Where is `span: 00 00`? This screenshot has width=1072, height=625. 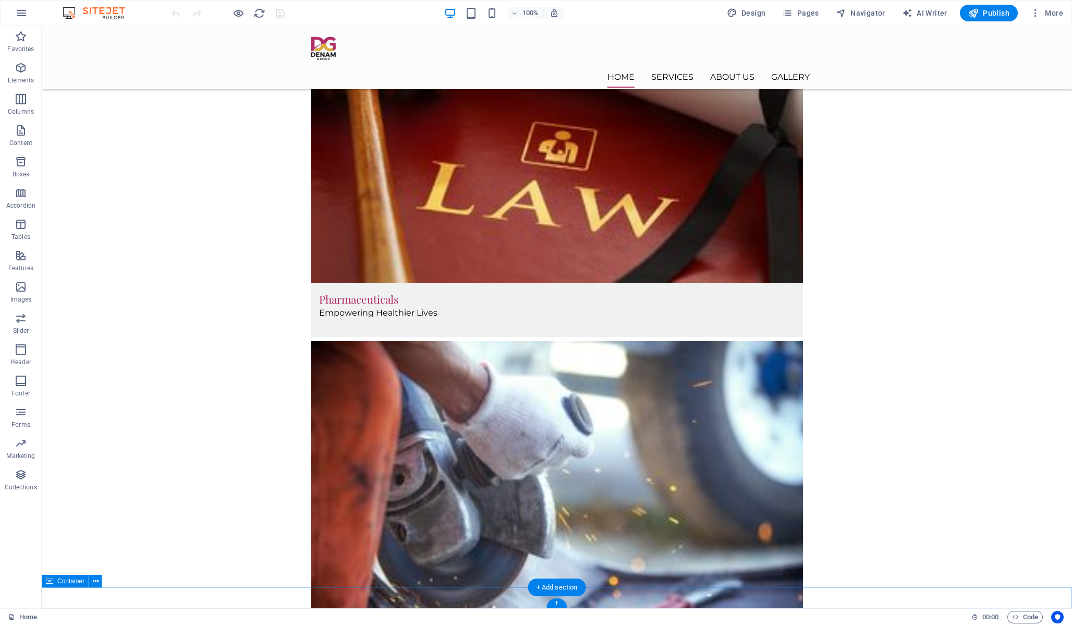
span: 00 00 is located at coordinates (991, 617).